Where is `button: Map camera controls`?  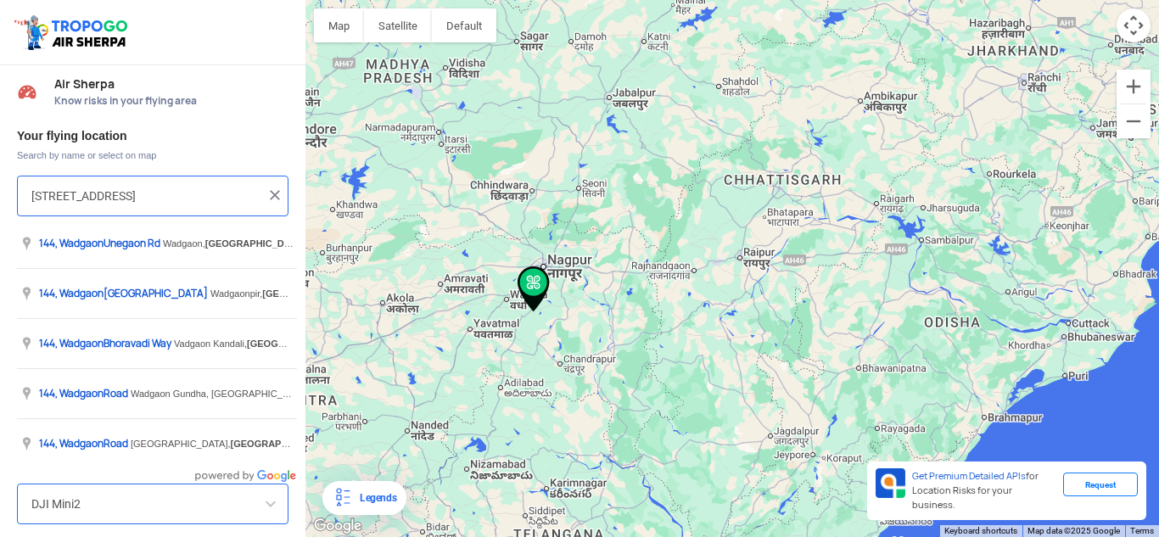 button: Map camera controls is located at coordinates (1134, 25).